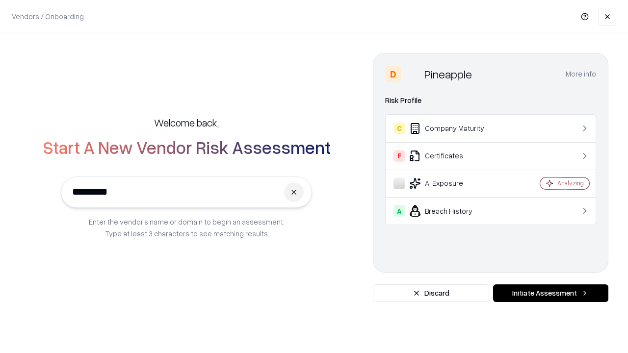  Describe the element at coordinates (393, 74) in the screenshot. I see `div: D` at that location.